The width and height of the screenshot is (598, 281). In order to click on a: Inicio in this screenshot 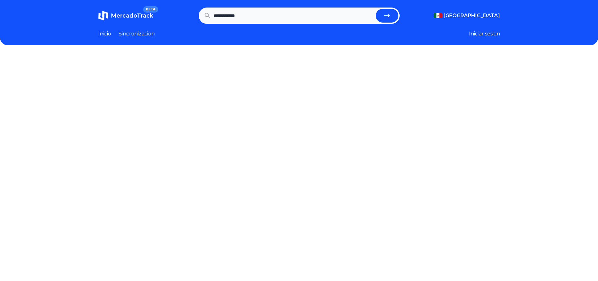, I will do `click(105, 34)`.